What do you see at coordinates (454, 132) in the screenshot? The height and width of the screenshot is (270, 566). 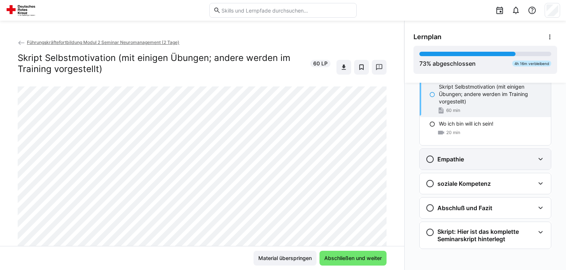 I see `span: 20 min` at bounding box center [454, 132].